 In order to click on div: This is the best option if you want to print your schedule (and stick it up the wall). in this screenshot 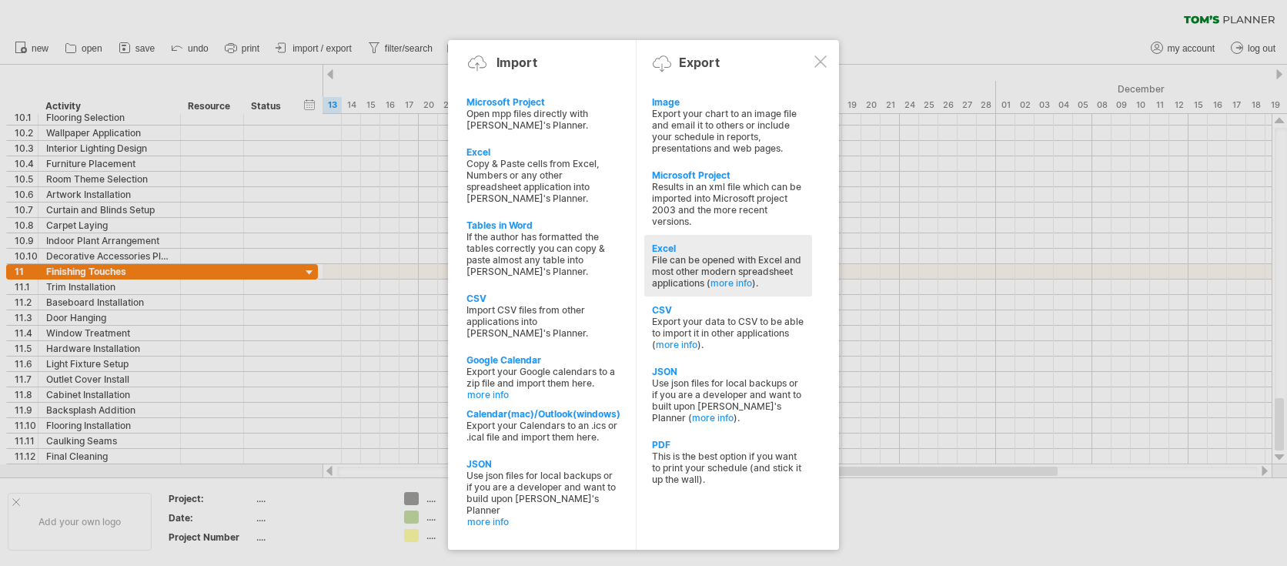, I will do `click(728, 467)`.